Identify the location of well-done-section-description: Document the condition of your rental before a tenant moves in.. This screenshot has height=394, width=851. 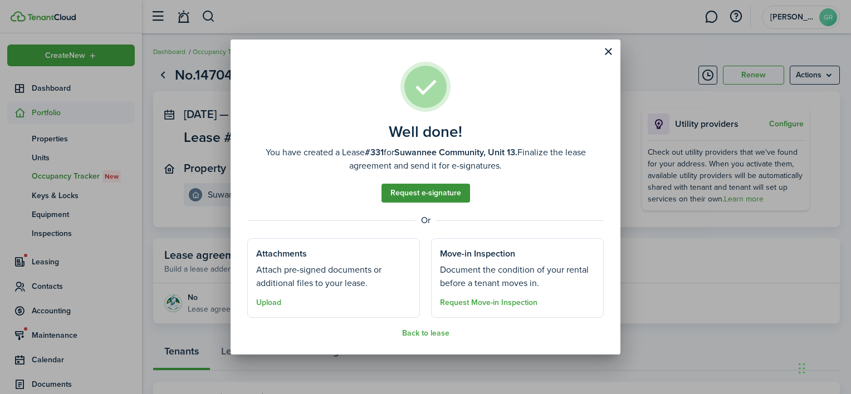
(518, 277).